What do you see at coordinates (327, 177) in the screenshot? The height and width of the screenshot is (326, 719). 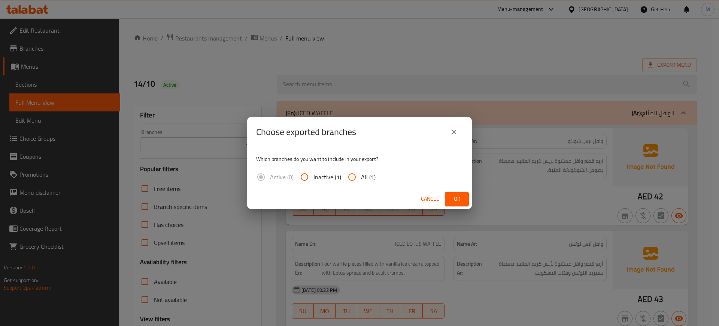 I see `span: Inactive (1)` at bounding box center [327, 177].